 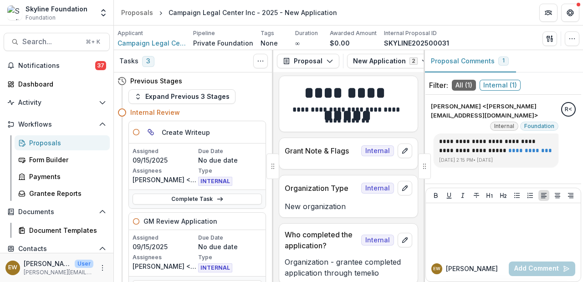 What do you see at coordinates (549, 13) in the screenshot?
I see `button: Partners` at bounding box center [549, 13].